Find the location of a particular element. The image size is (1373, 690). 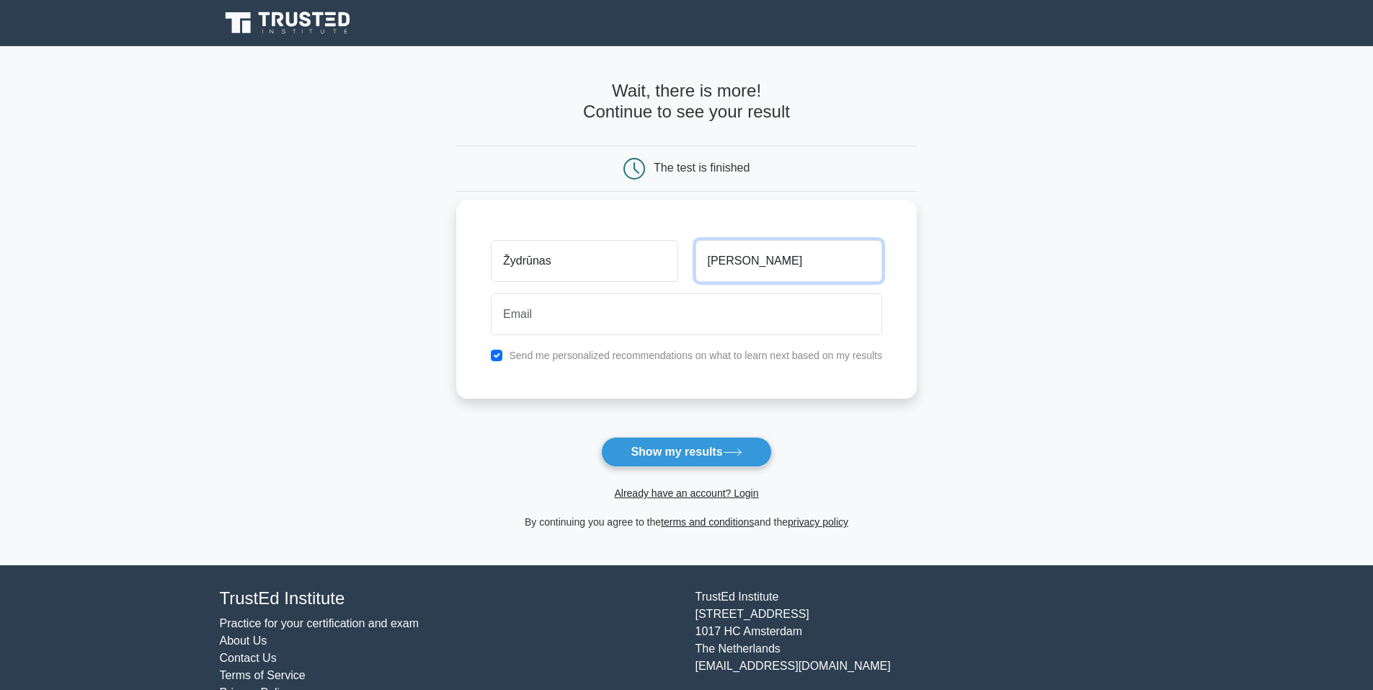

button: Show my results is located at coordinates (686, 452).